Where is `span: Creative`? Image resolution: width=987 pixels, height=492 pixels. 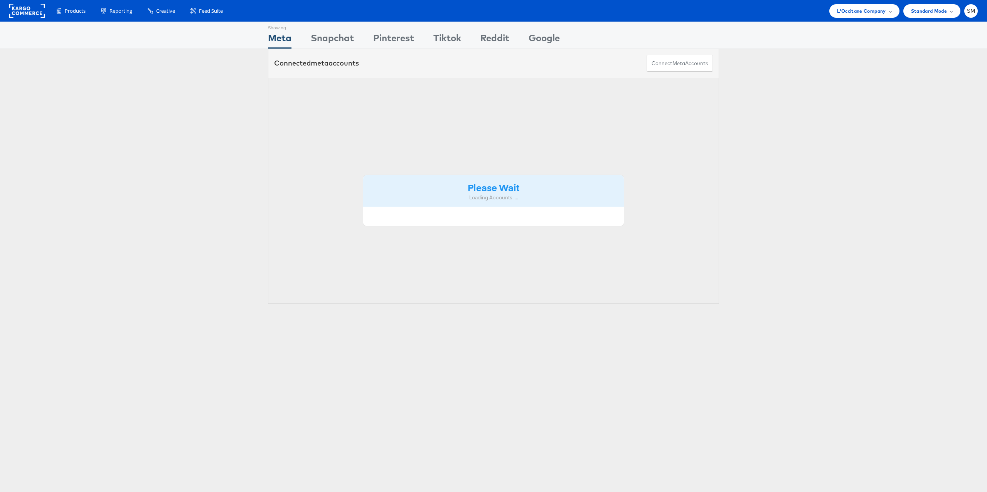
span: Creative is located at coordinates (165, 11).